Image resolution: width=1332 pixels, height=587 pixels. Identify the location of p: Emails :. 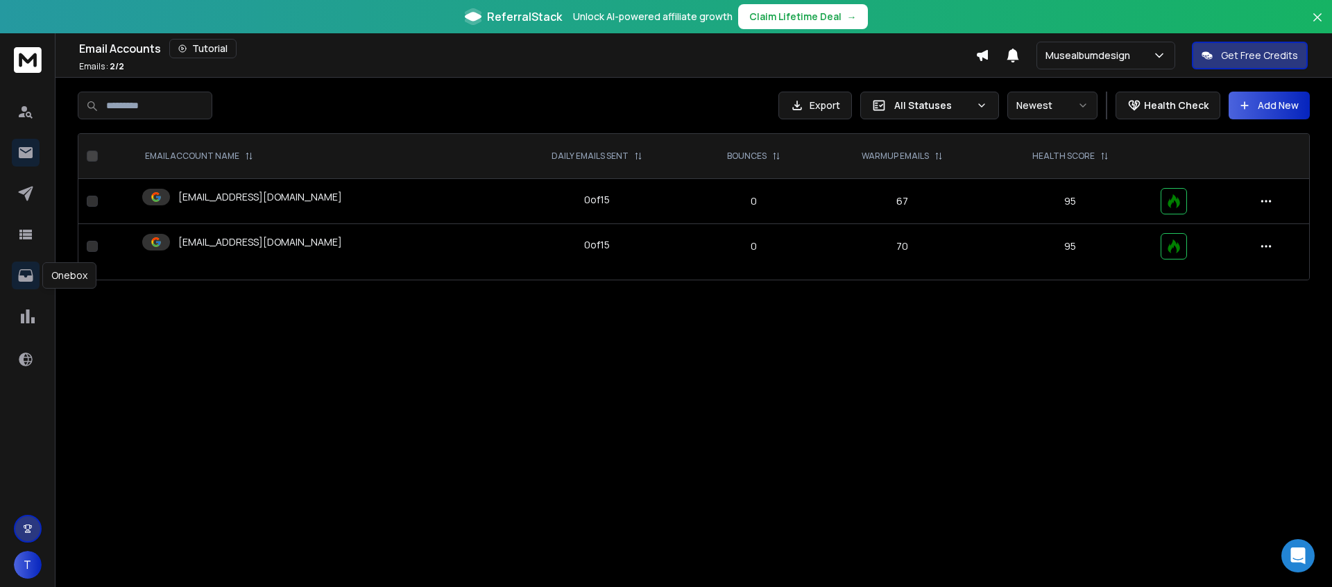
(101, 67).